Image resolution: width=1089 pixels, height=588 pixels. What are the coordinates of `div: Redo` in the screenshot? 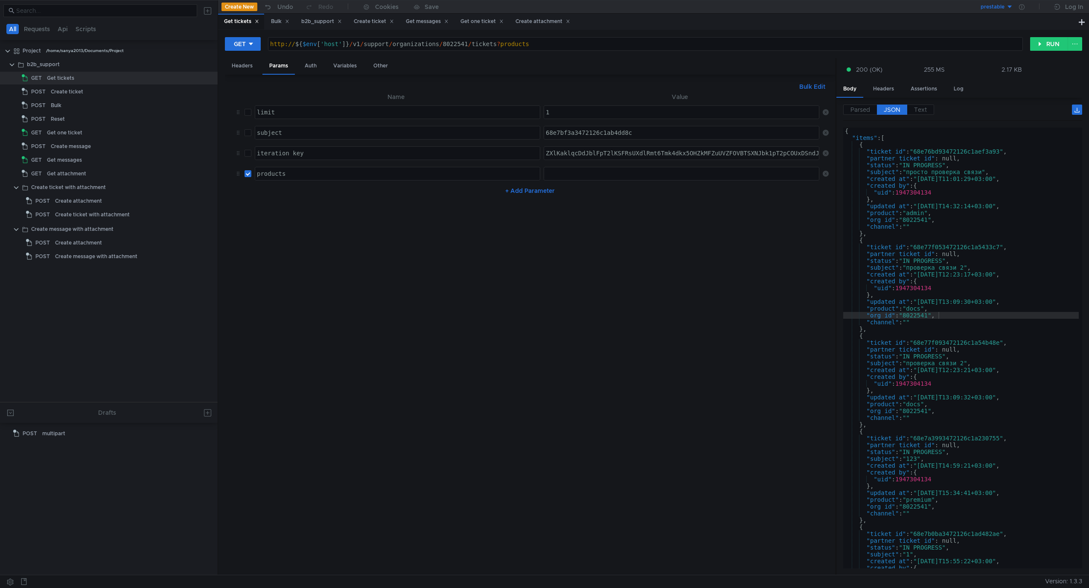 It's located at (326, 7).